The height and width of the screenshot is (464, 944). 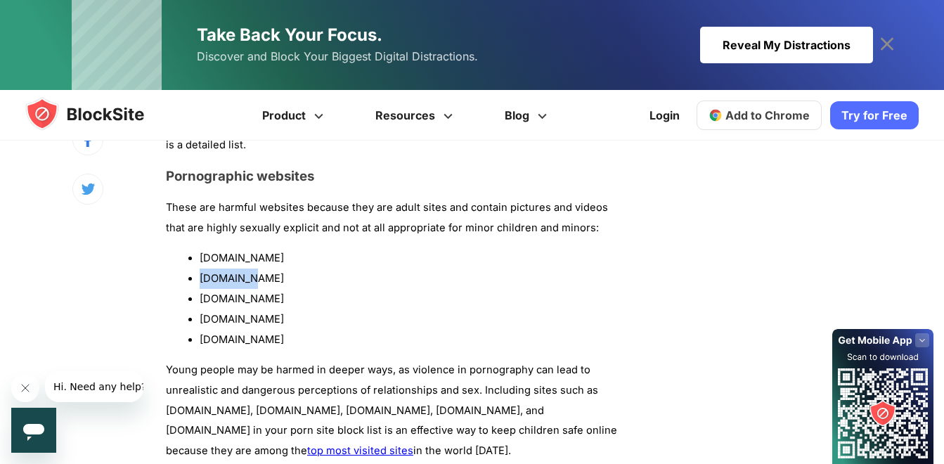 What do you see at coordinates (392, 176) in the screenshot?
I see `h3: Pornographic websites` at bounding box center [392, 176].